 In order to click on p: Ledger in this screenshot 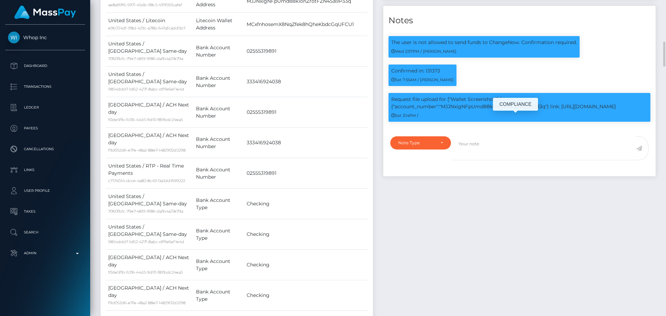, I will do `click(45, 107)`.